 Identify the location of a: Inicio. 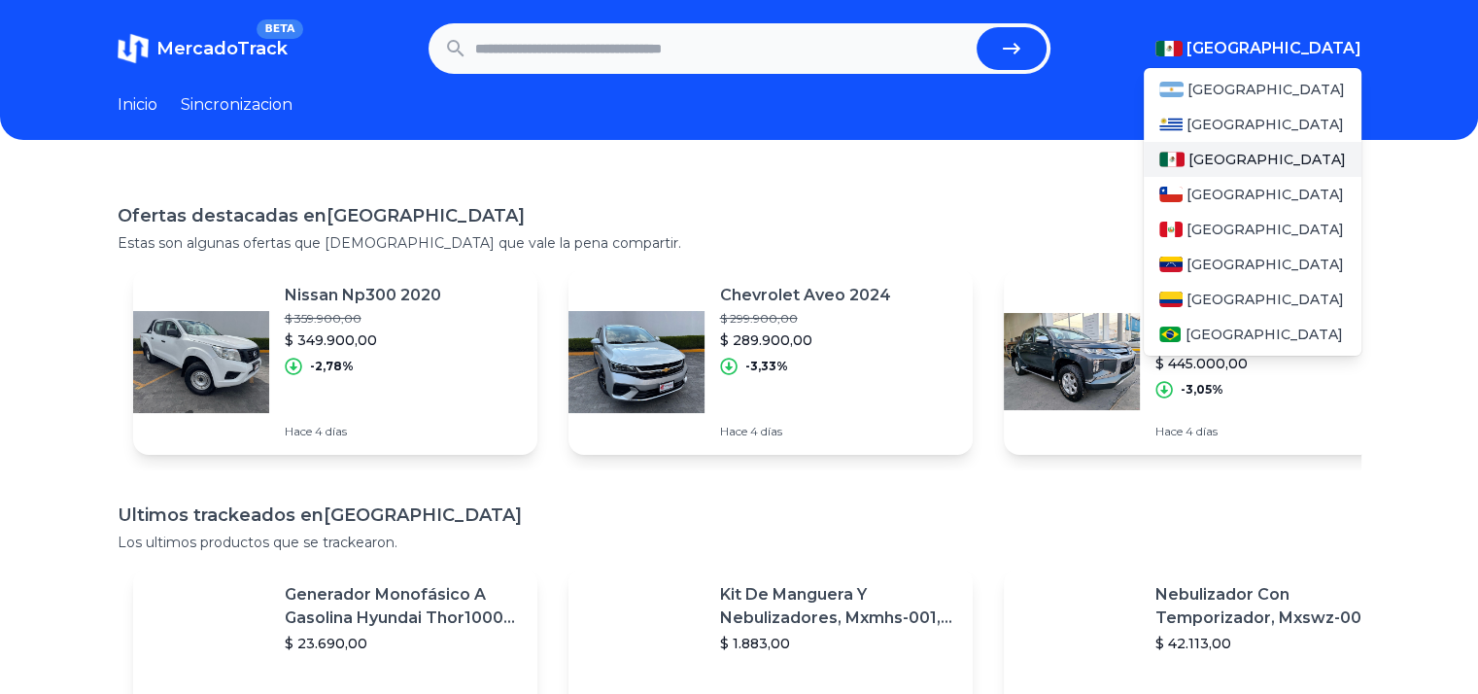
(137, 105).